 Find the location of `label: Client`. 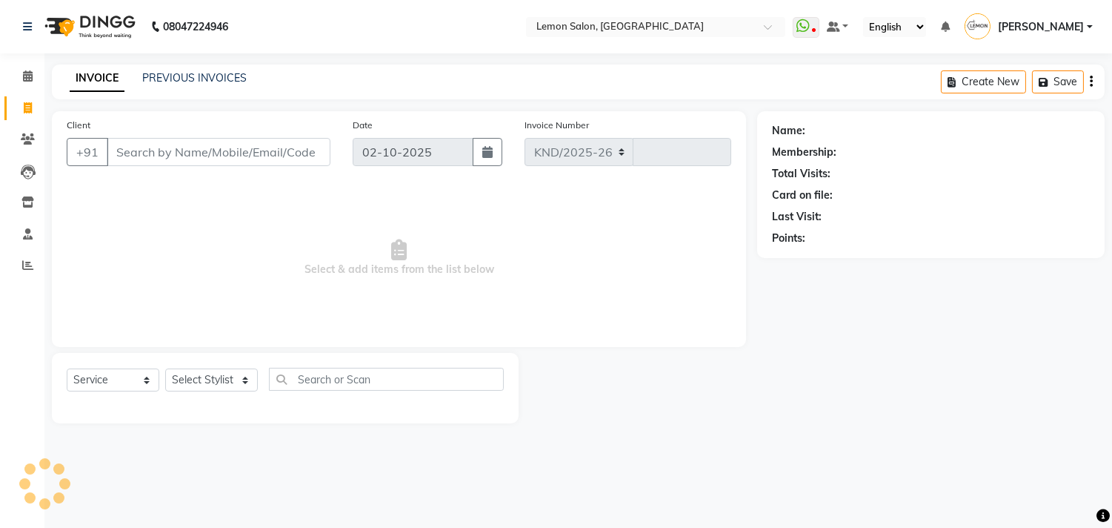

label: Client is located at coordinates (79, 125).